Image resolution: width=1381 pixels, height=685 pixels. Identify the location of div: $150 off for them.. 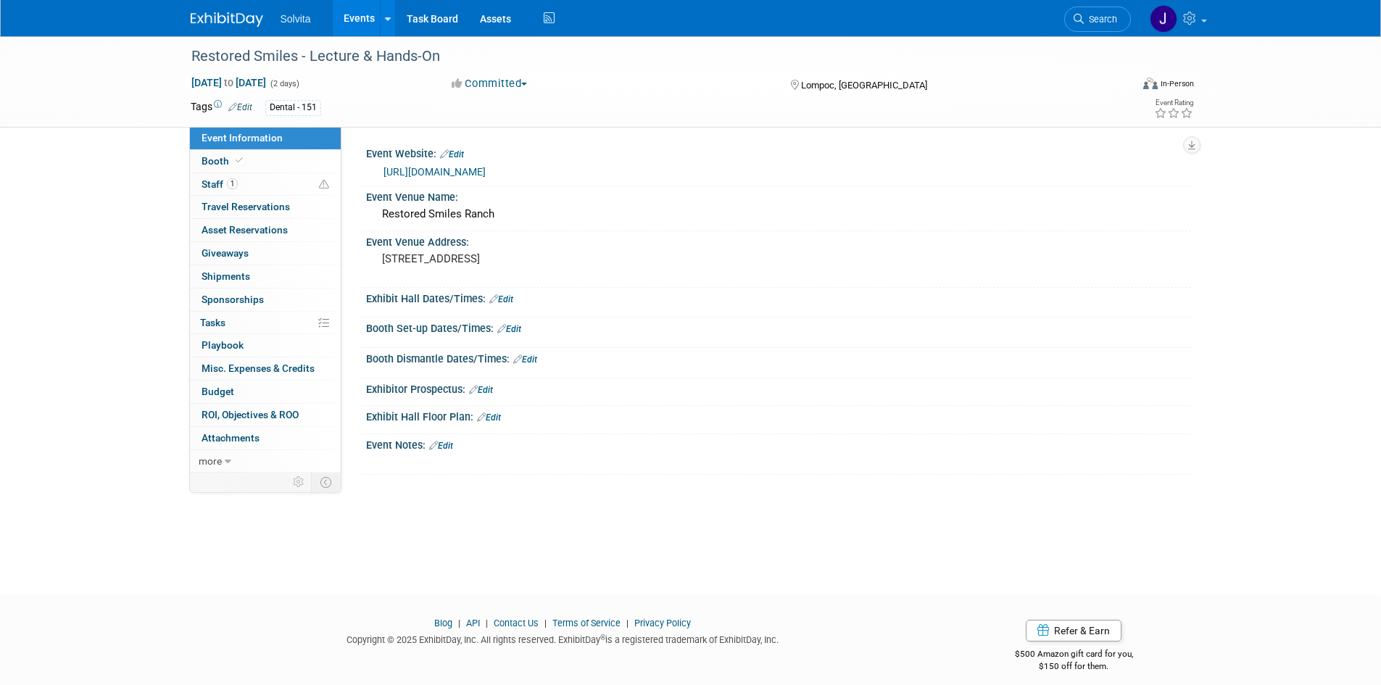
(1073, 666).